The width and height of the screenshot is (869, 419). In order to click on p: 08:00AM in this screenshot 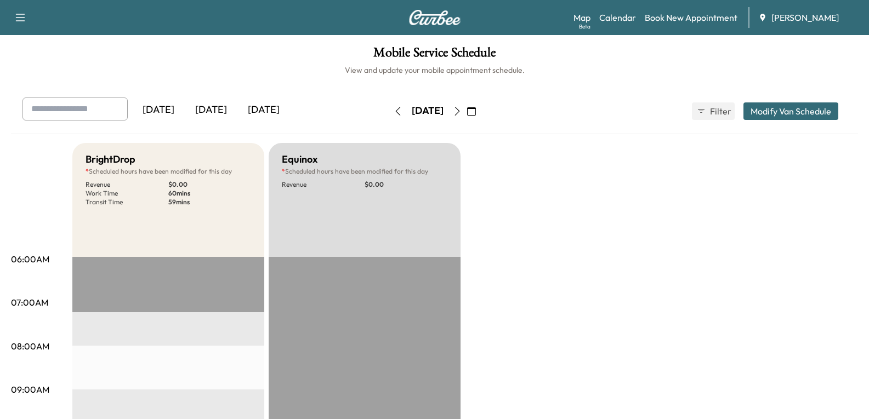, I will do `click(30, 346)`.